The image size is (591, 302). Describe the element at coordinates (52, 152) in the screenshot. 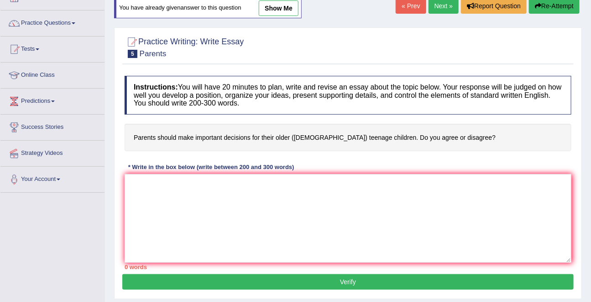

I see `a: Strategy Videos` at that location.